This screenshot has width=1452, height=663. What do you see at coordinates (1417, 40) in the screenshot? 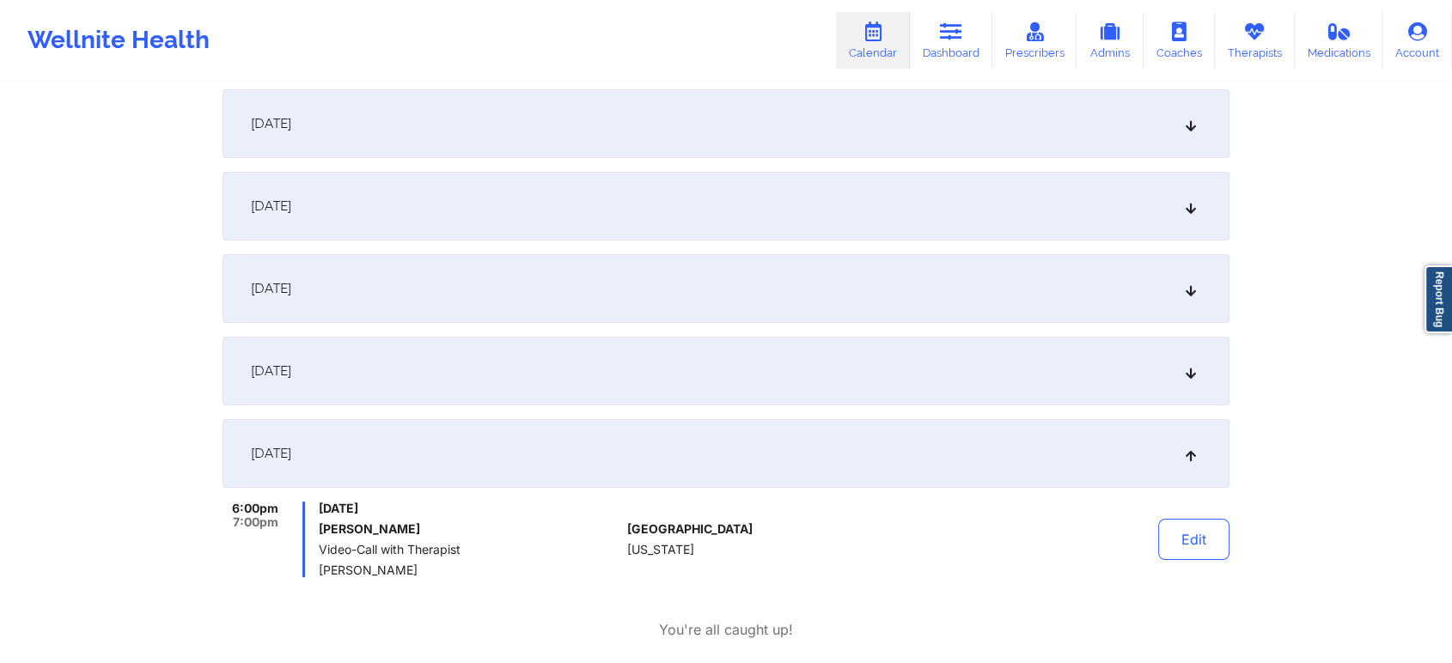
I see `a: Account` at bounding box center [1417, 40].